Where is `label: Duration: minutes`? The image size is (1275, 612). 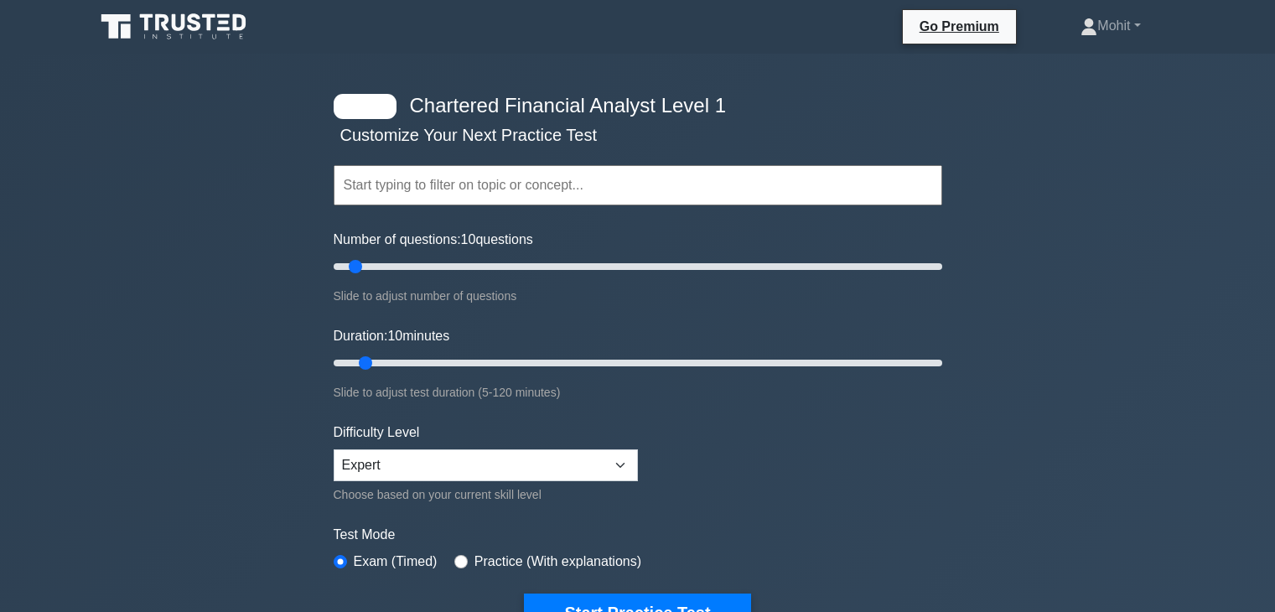
label: Duration: minutes is located at coordinates (391, 336).